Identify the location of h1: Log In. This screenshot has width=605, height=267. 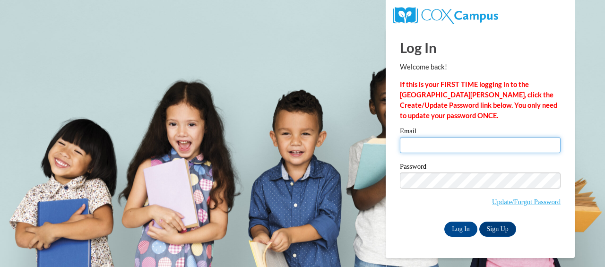
(480, 47).